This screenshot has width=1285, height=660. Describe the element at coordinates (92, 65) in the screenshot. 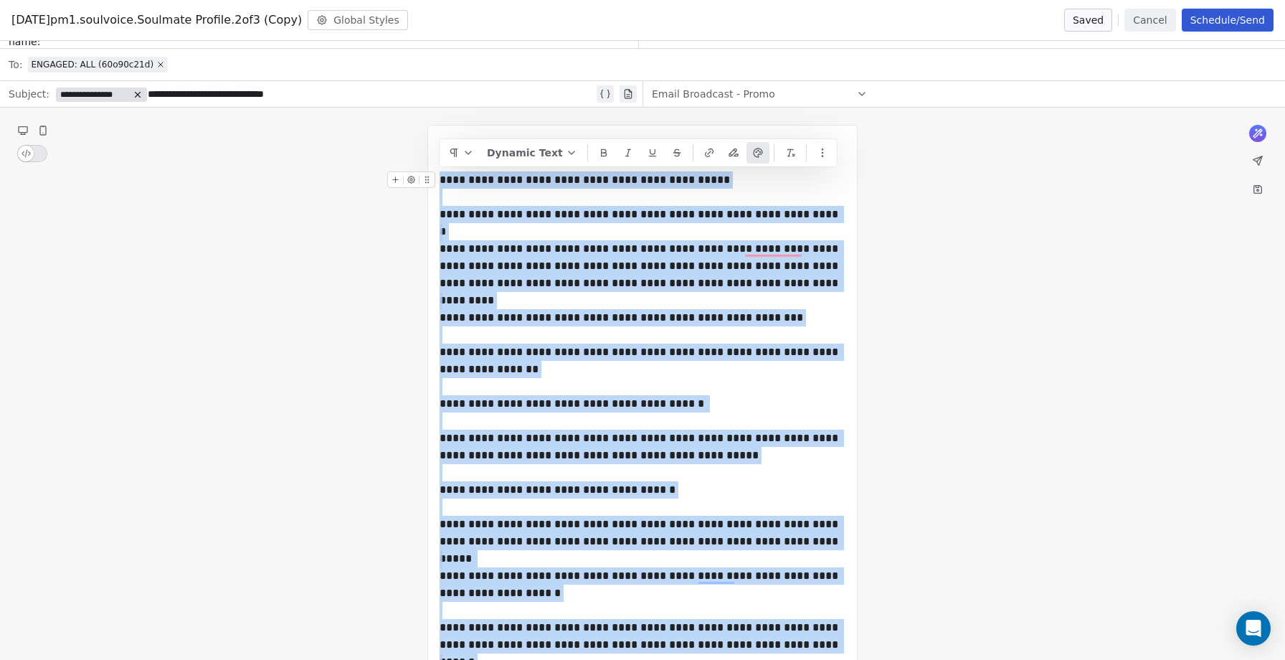

I see `span: ENGAGED: ALL (60o90c21d)` at that location.